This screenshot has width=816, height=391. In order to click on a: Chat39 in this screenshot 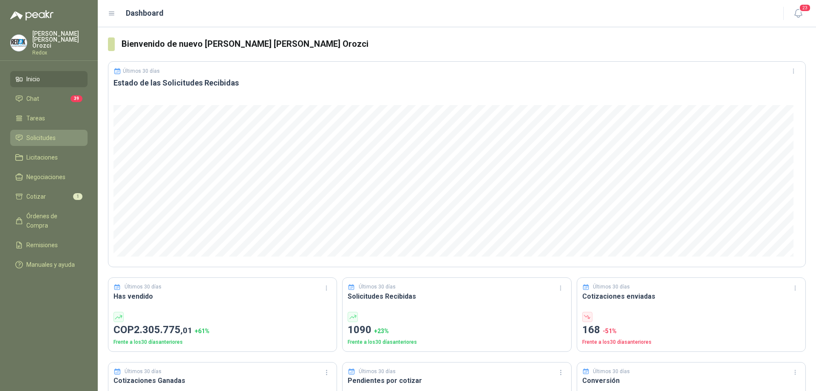, I will do `click(49, 99)`.